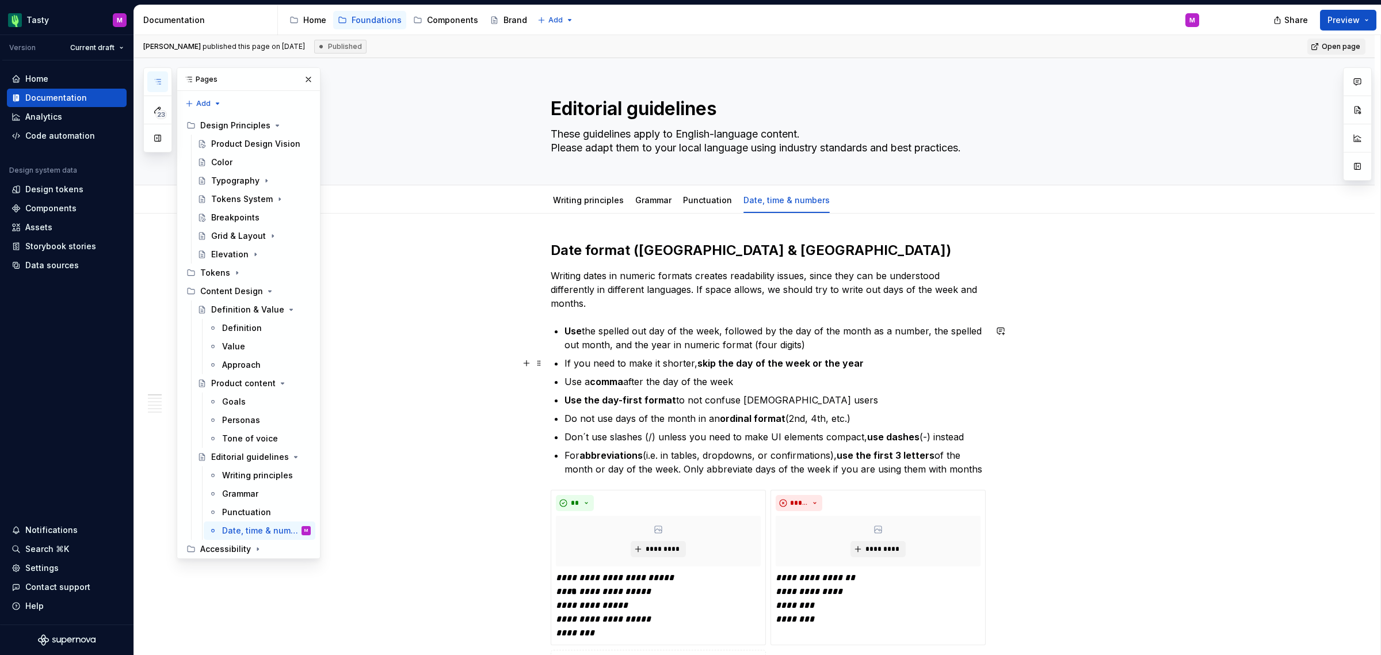 This screenshot has height=655, width=1381. What do you see at coordinates (67, 606) in the screenshot?
I see `button: Help` at bounding box center [67, 606].